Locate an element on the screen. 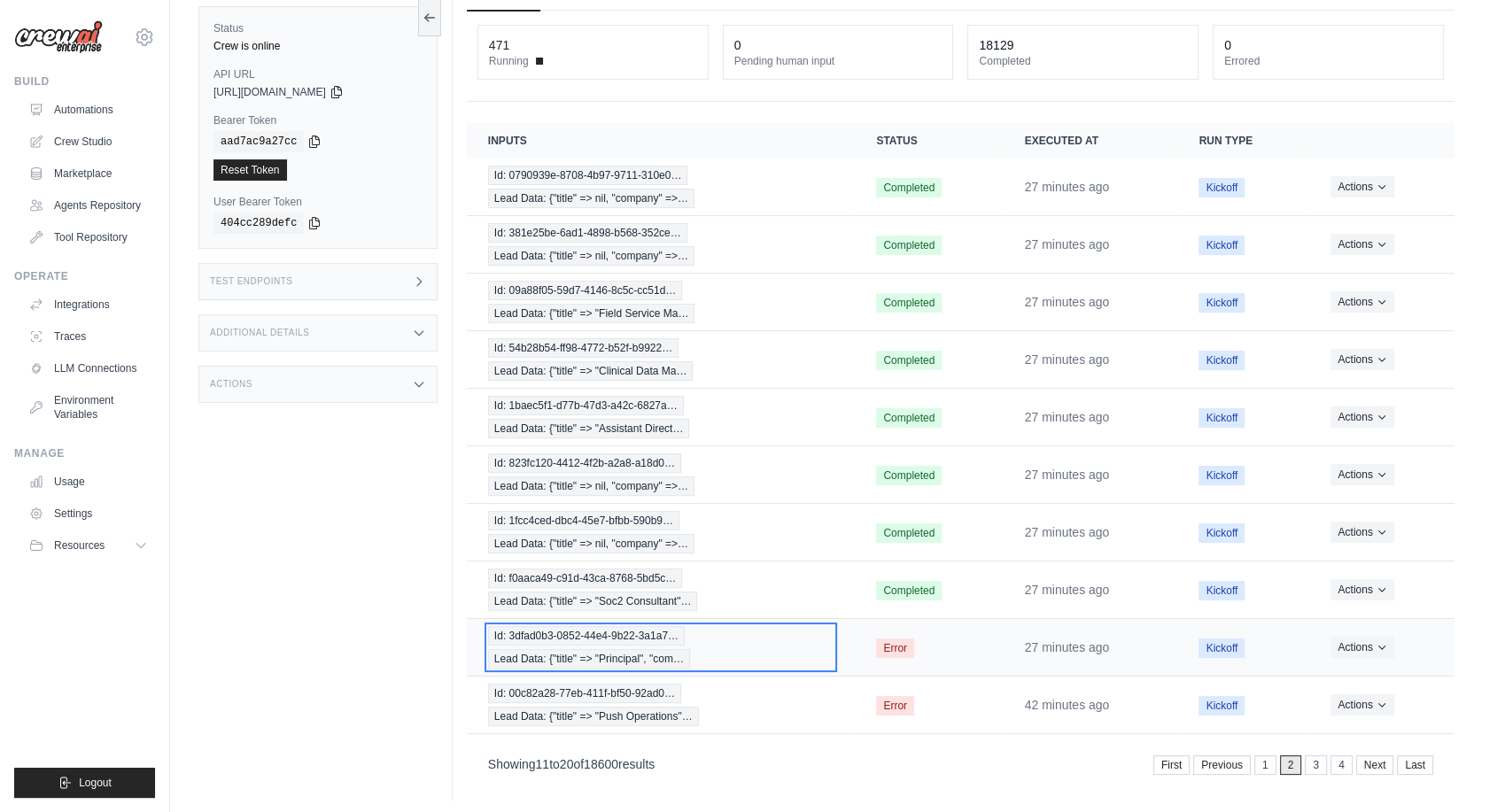 The width and height of the screenshot is (1497, 812). div: Crew is online is located at coordinates (318, 46).